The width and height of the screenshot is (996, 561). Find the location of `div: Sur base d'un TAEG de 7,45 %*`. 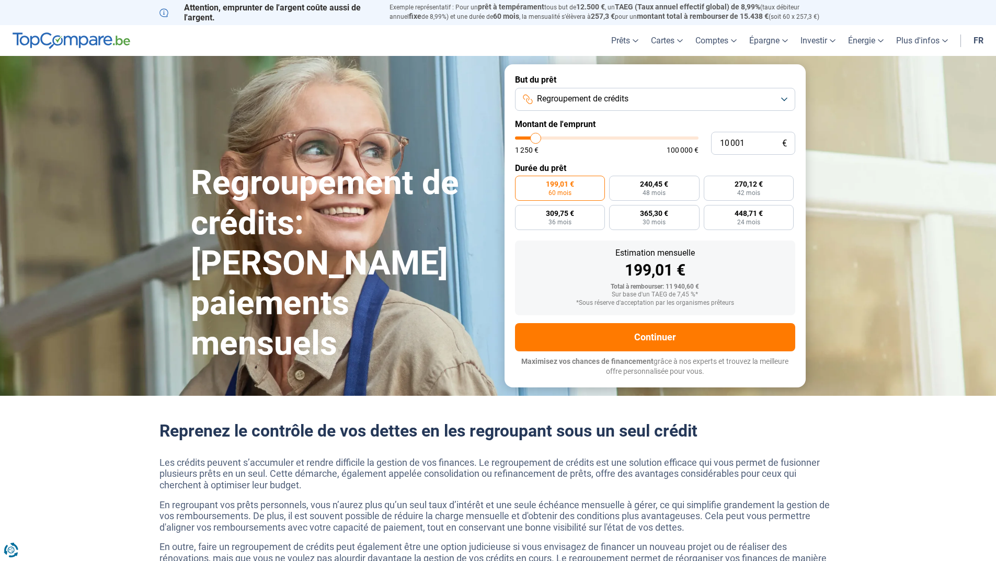

div: Sur base d'un TAEG de 7,45 %* is located at coordinates (655, 295).